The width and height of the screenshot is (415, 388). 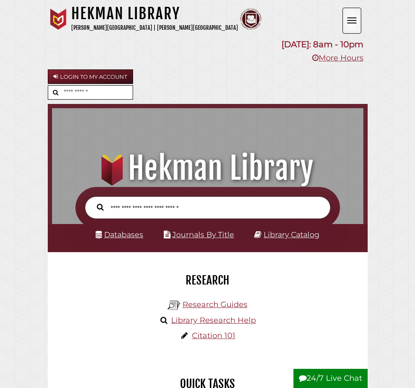 I want to click on a: Journals By Title, so click(x=203, y=234).